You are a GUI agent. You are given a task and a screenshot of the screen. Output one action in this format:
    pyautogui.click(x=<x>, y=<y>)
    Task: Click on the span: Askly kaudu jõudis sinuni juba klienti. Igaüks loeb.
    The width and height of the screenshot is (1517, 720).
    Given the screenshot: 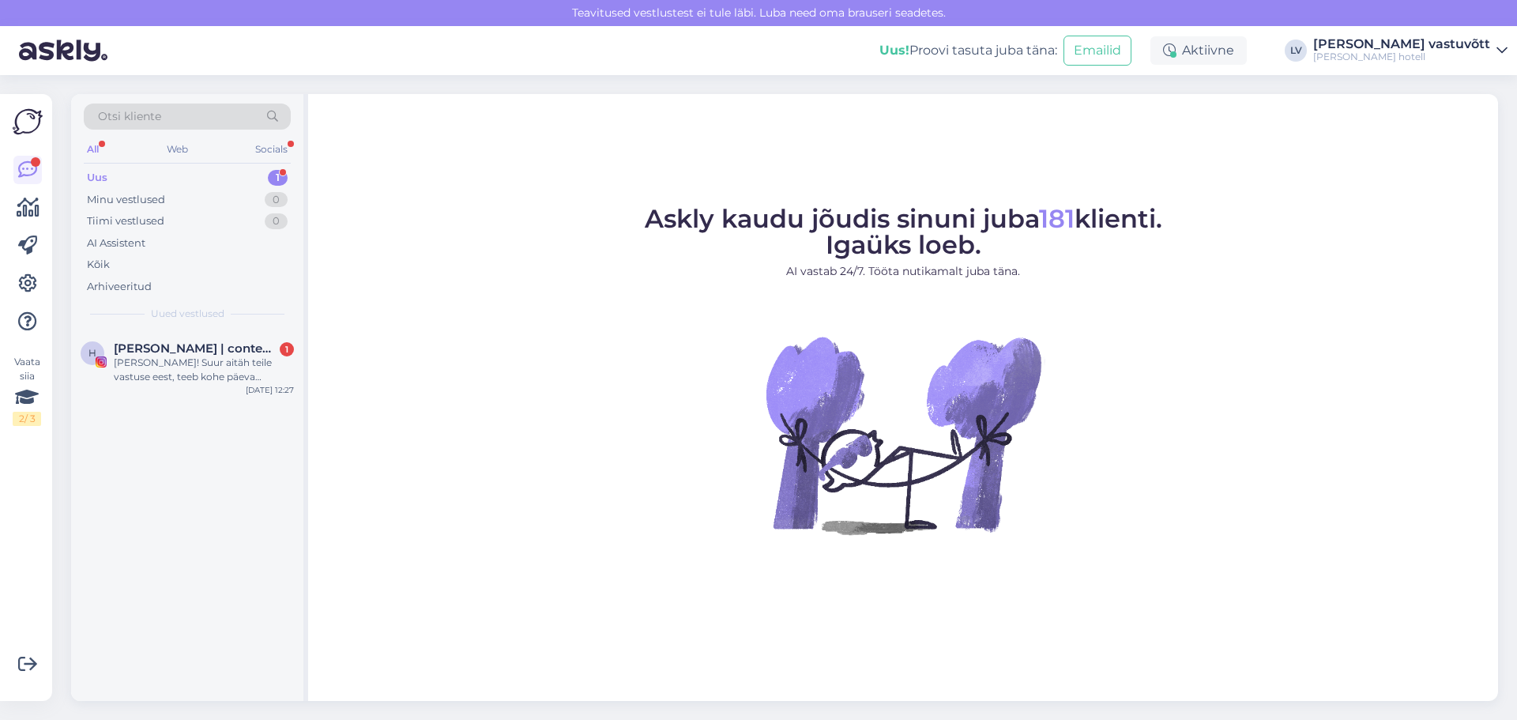 What is the action you would take?
    pyautogui.click(x=903, y=231)
    